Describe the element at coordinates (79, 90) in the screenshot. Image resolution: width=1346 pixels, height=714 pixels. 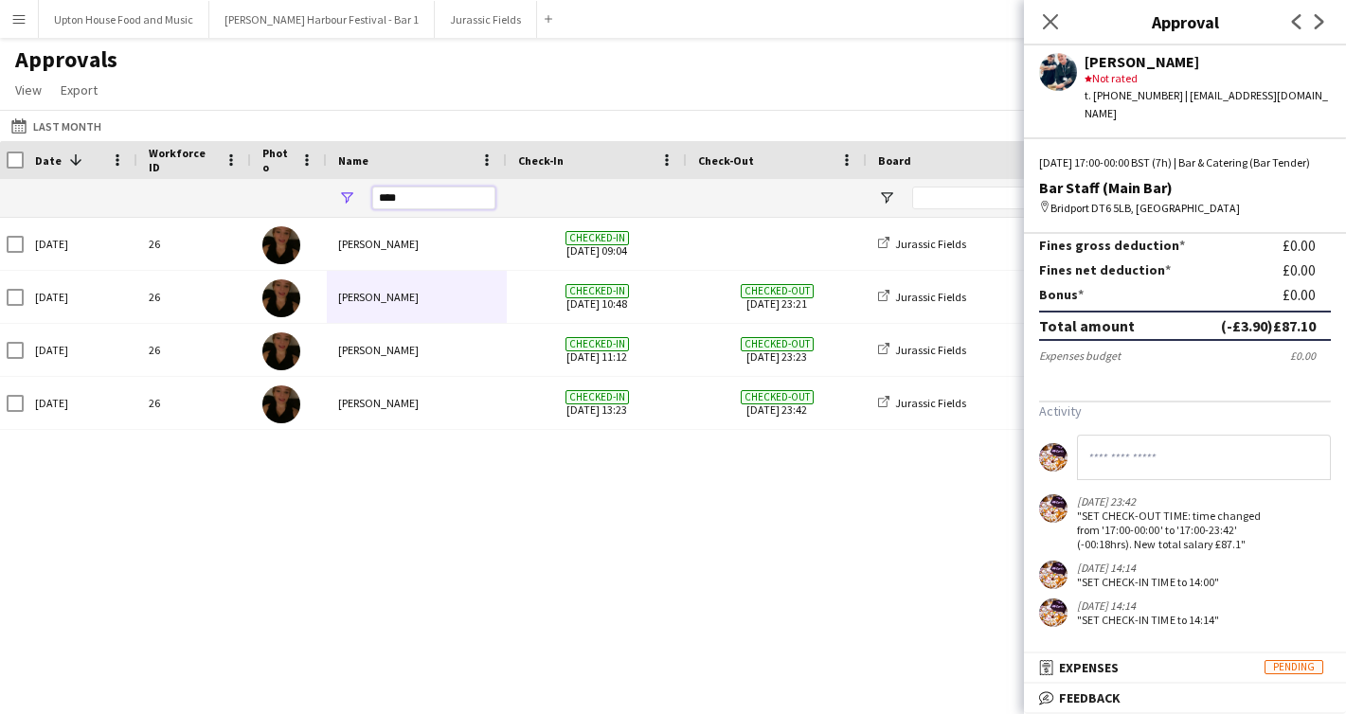
I see `a: Export` at that location.